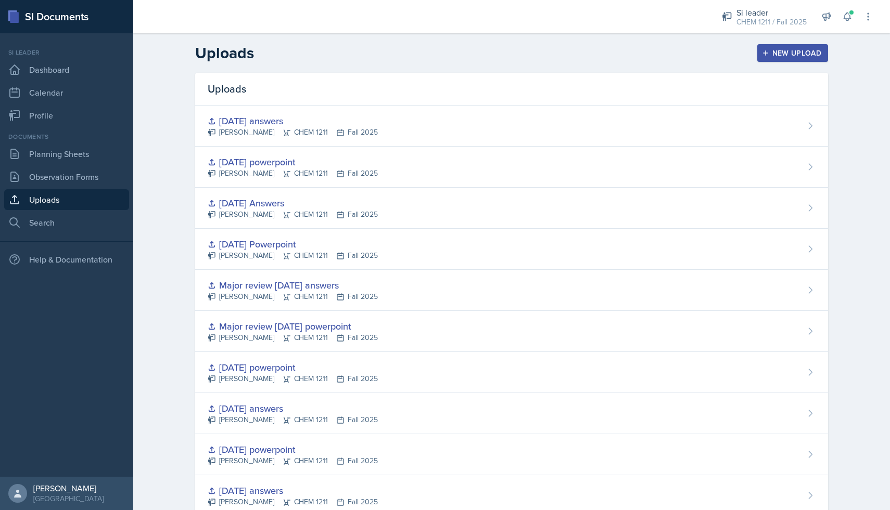  I want to click on a: Dashboard, so click(67, 70).